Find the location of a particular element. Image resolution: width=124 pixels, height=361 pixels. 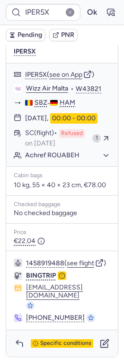

span: SBZ is located at coordinates (41, 103).